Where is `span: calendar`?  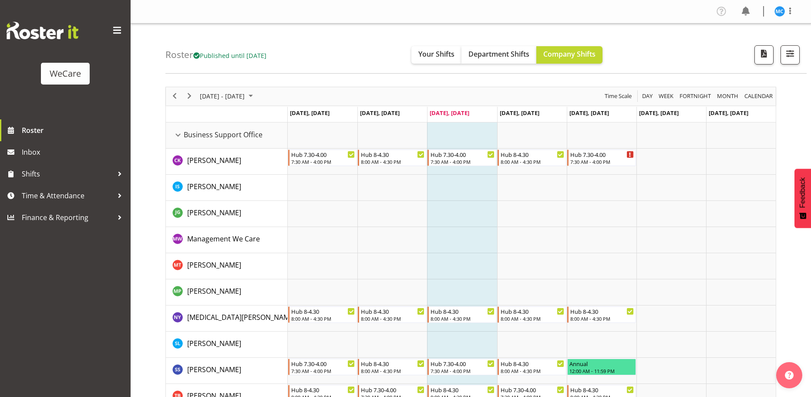 span: calendar is located at coordinates (758, 96).